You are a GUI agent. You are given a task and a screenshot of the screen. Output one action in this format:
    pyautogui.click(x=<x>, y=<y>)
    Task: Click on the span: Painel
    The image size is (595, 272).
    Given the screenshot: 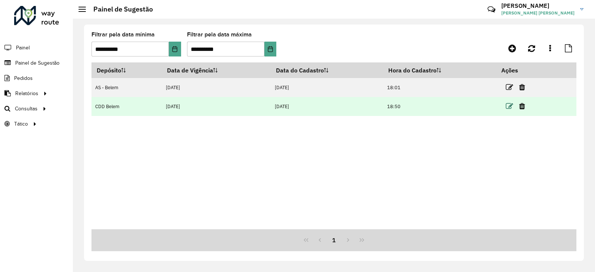 What is the action you would take?
    pyautogui.click(x=23, y=48)
    